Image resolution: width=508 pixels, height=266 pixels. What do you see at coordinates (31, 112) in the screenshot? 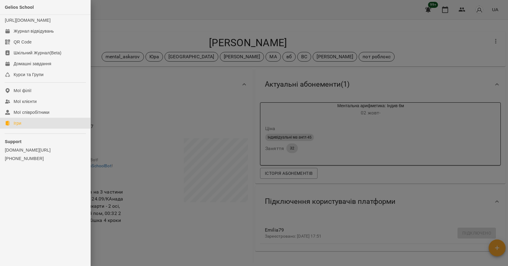
I see `div: Мої співробітники` at bounding box center [31, 112].